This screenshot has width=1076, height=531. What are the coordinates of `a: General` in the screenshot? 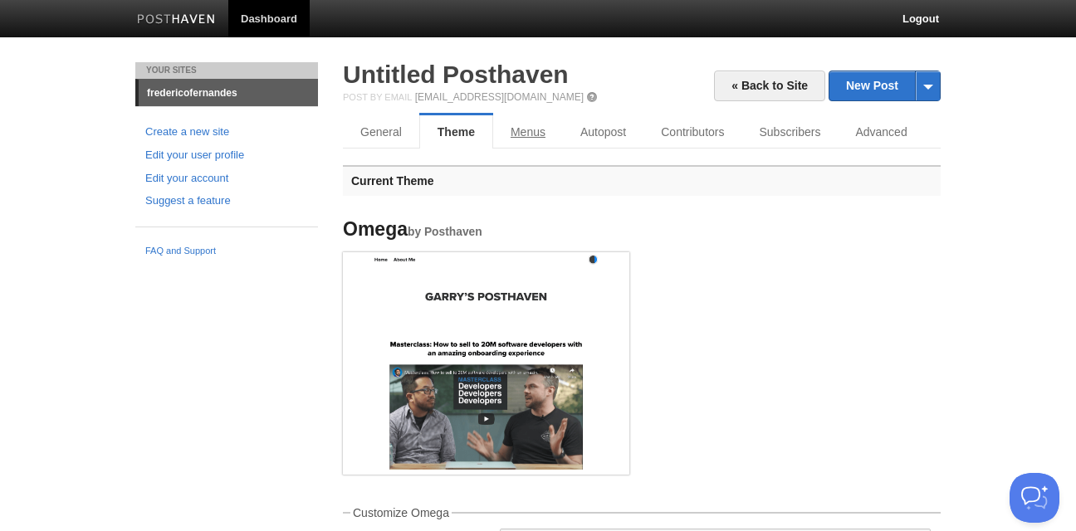 It's located at (381, 132).